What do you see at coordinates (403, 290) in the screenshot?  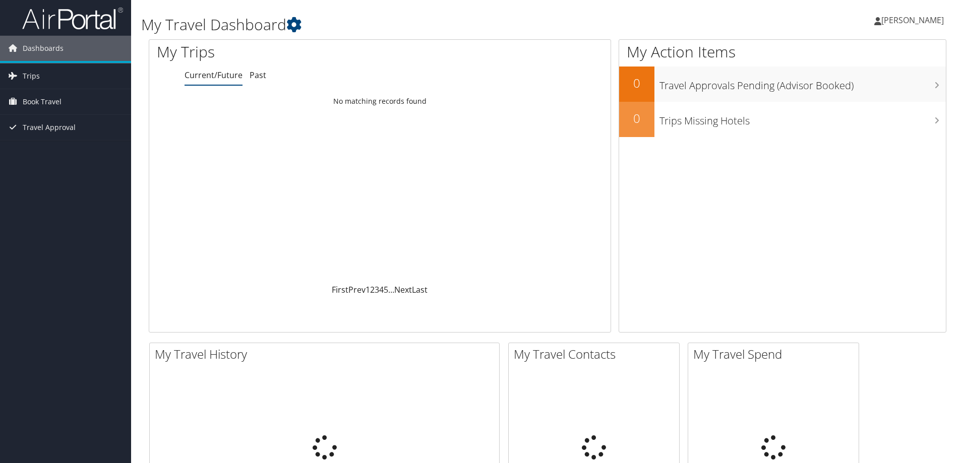 I see `a: Next` at bounding box center [403, 290].